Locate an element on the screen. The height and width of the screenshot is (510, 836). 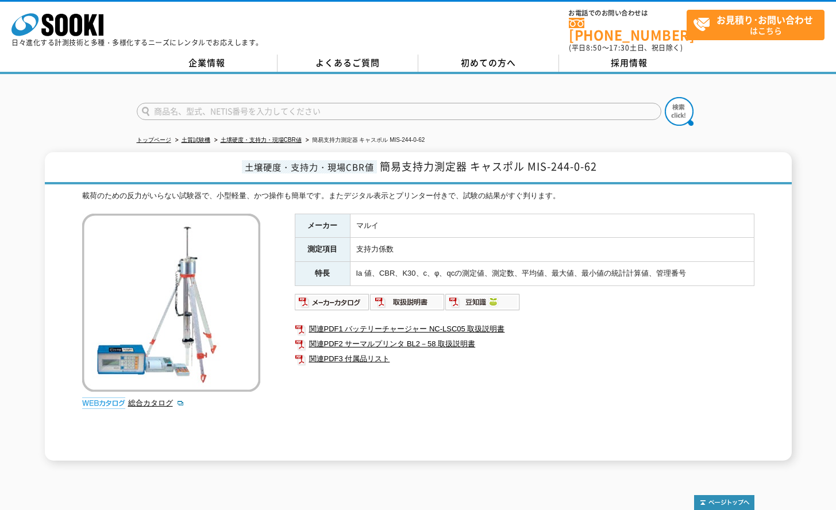
a: 関連PDF1 バッテリーチャージャー NC-LSC05 取扱説明書 is located at coordinates (525, 329).